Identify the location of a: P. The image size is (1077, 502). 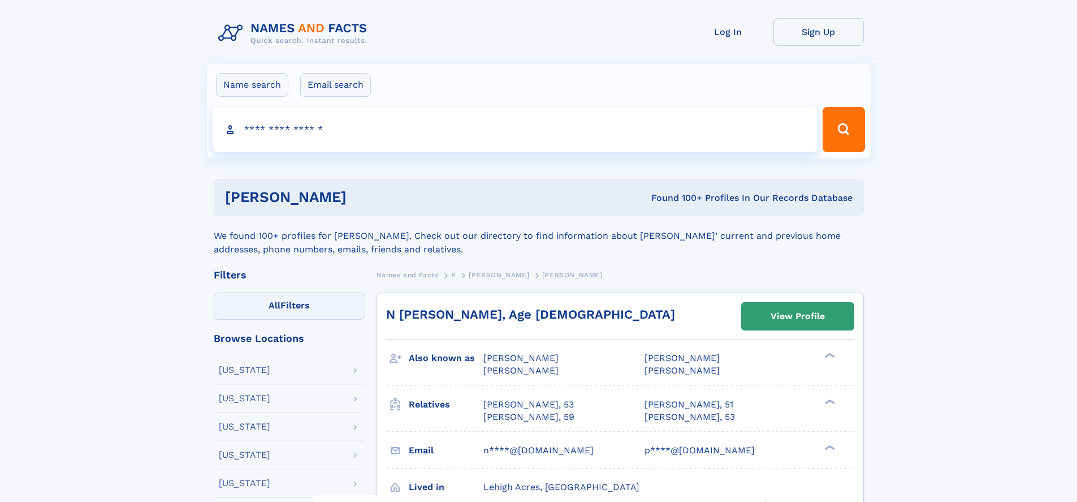
(454, 274).